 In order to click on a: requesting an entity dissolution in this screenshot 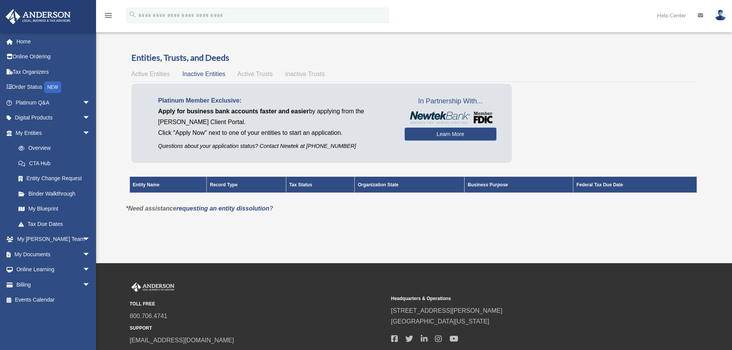, I will do `click(223, 208)`.